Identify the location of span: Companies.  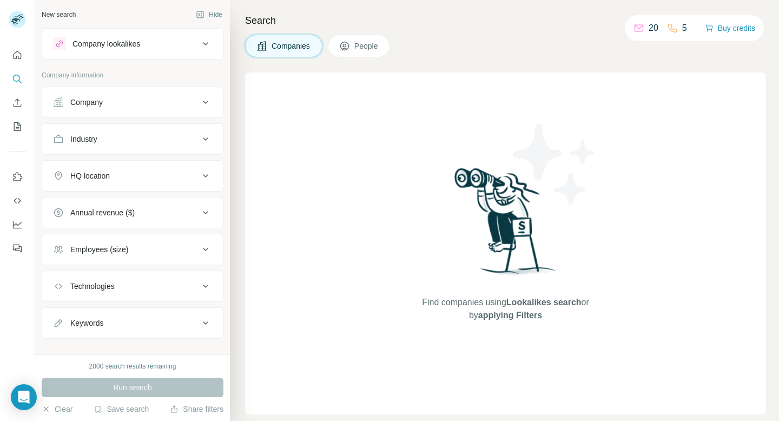
(291, 46).